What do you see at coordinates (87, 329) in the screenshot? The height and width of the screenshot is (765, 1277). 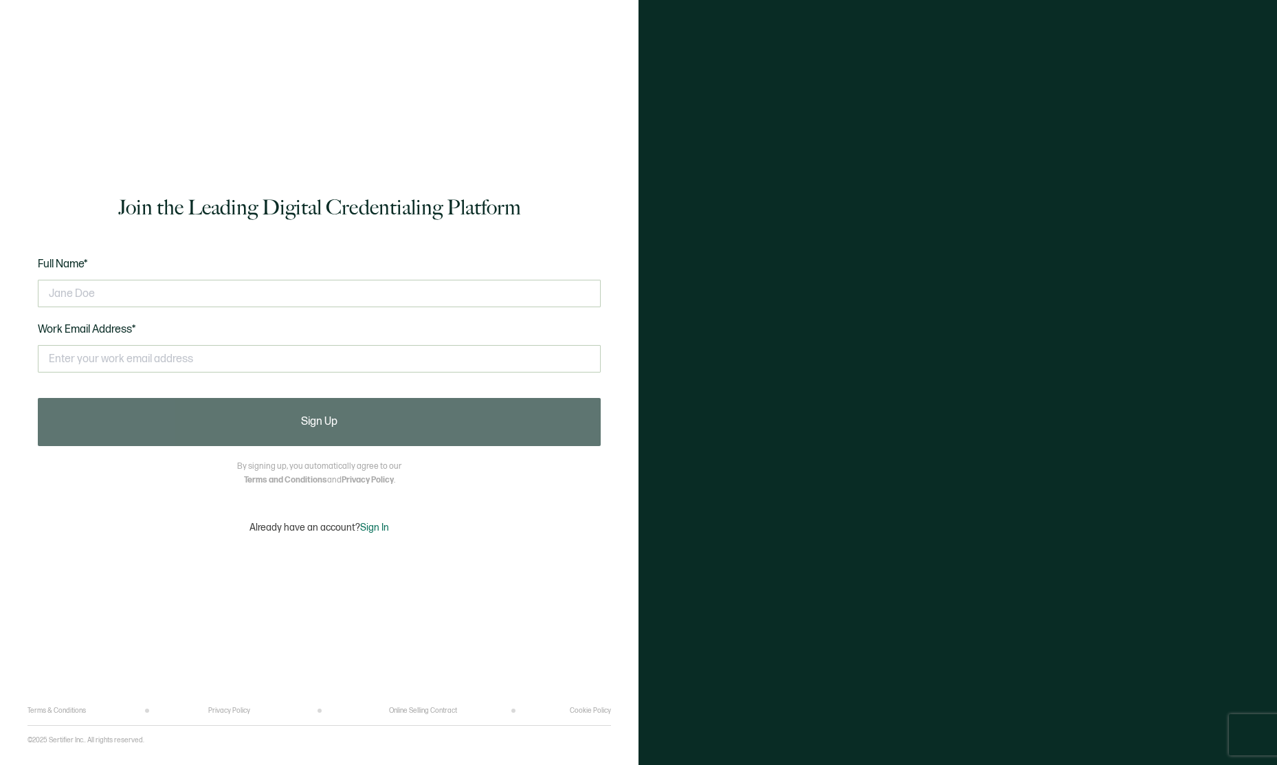 I see `span: Work Email Address*` at bounding box center [87, 329].